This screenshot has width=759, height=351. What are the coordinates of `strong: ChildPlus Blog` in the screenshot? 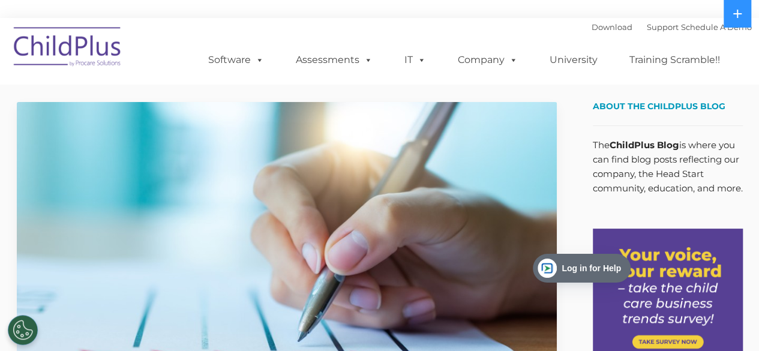 It's located at (644, 145).